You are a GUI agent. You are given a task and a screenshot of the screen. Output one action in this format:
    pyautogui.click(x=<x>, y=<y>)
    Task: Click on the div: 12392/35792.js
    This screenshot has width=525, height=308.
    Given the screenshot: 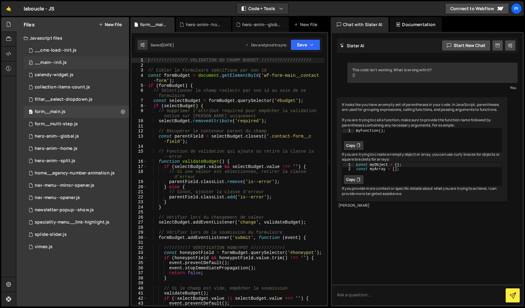 What is the action you would take?
    pyautogui.click(x=76, y=161)
    